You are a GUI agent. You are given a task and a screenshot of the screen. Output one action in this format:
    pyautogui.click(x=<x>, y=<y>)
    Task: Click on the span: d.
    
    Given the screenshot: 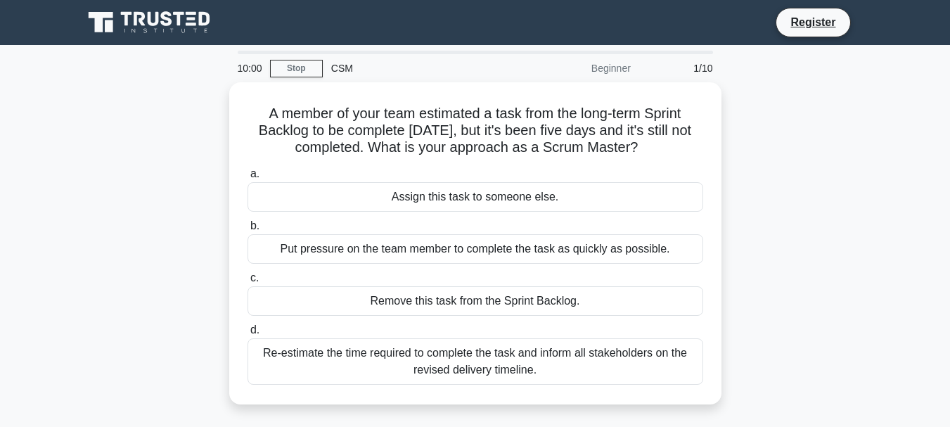 What is the action you would take?
    pyautogui.click(x=255, y=329)
    